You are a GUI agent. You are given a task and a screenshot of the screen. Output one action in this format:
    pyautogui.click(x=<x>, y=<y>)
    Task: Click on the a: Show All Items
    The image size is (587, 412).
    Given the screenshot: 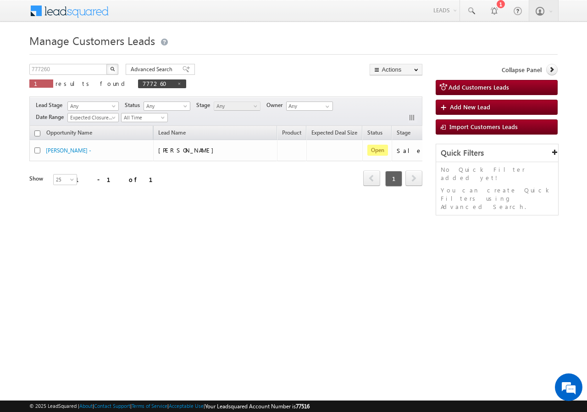 What is the action you would take?
    pyautogui.click(x=326, y=106)
    